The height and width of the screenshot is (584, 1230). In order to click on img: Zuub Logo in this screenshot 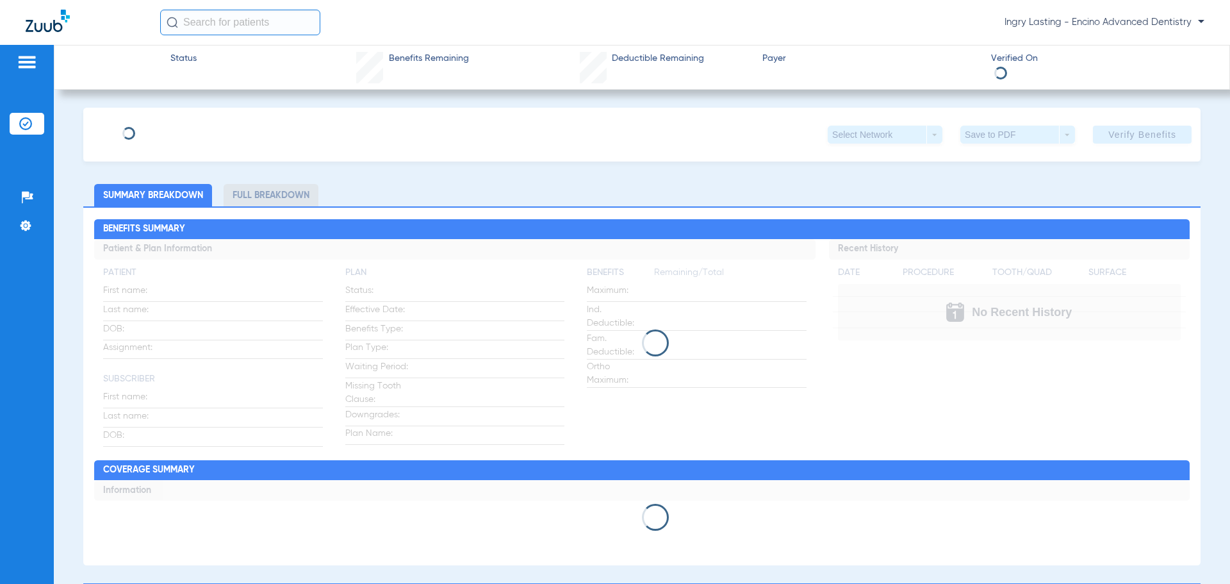, I will do `click(47, 21)`.